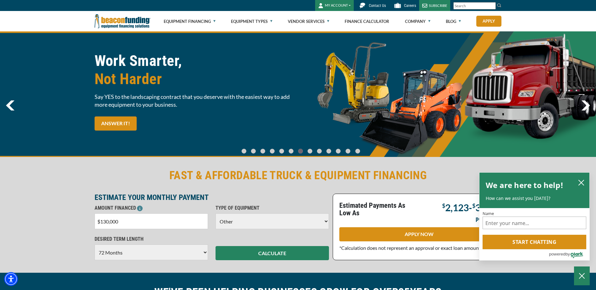  What do you see at coordinates (534, 213) in the screenshot?
I see `label: Name` at bounding box center [534, 213].